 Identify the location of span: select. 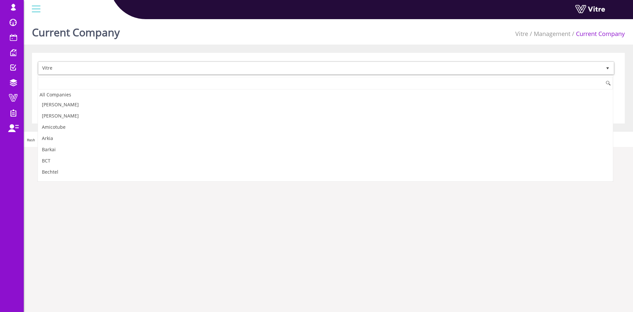
(608, 68).